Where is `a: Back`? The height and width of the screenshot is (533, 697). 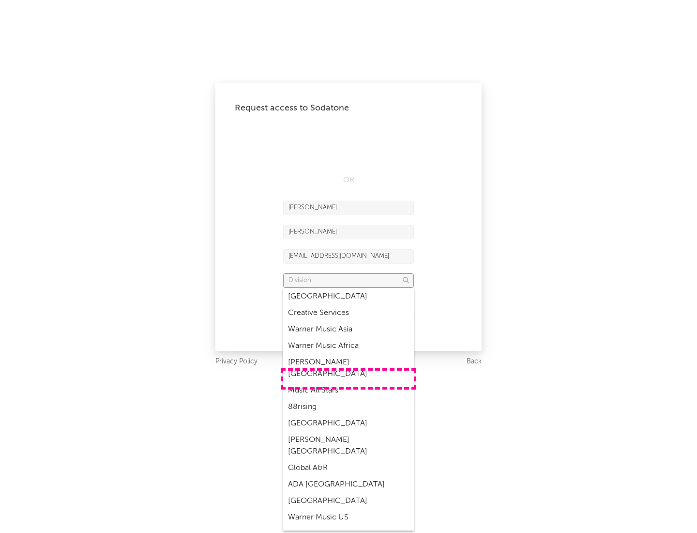
a: Back is located at coordinates (474, 361).